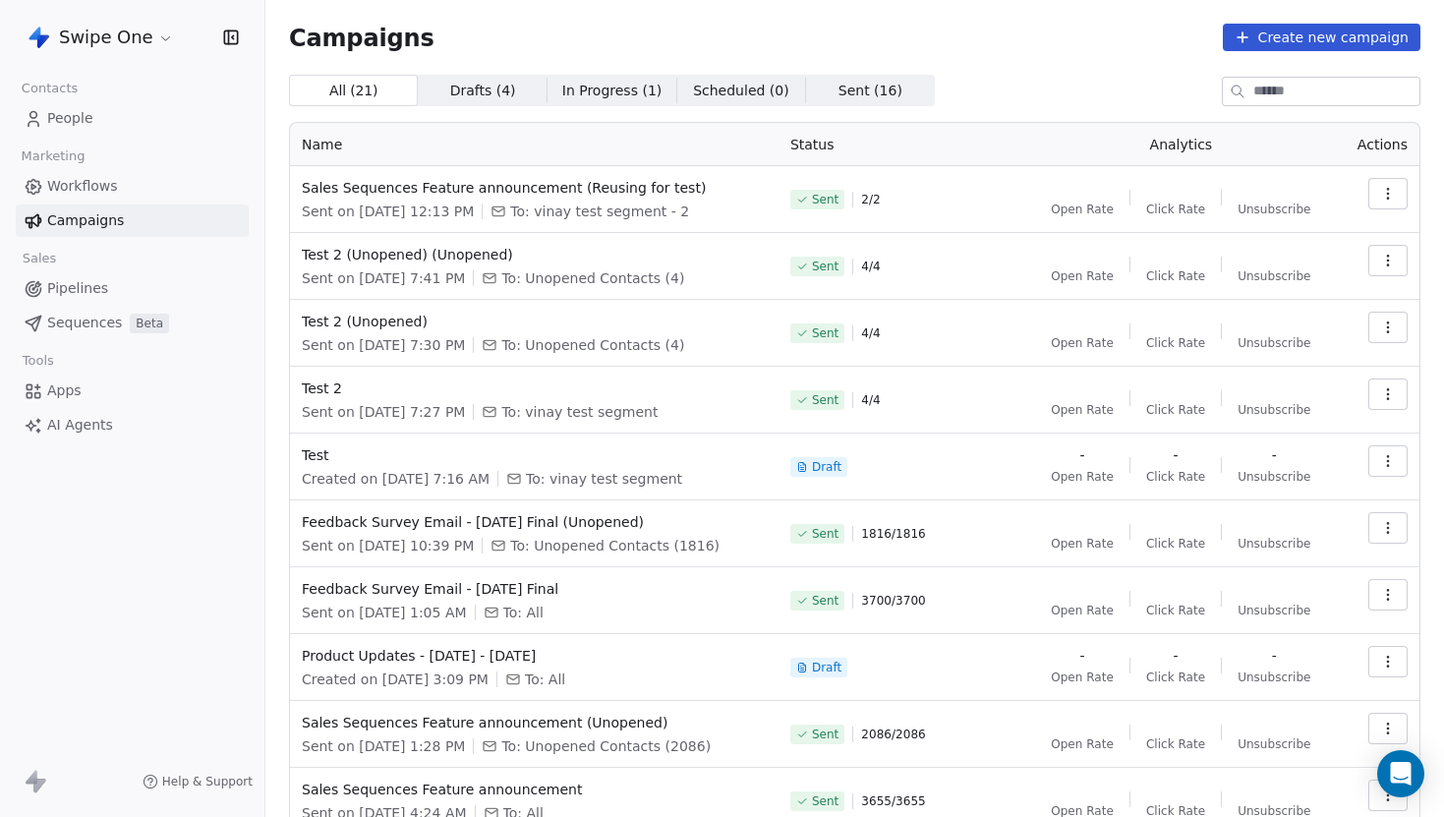 This screenshot has height=817, width=1444. What do you see at coordinates (534, 789) in the screenshot?
I see `span: Sales Sequences Feature announcement` at bounding box center [534, 789].